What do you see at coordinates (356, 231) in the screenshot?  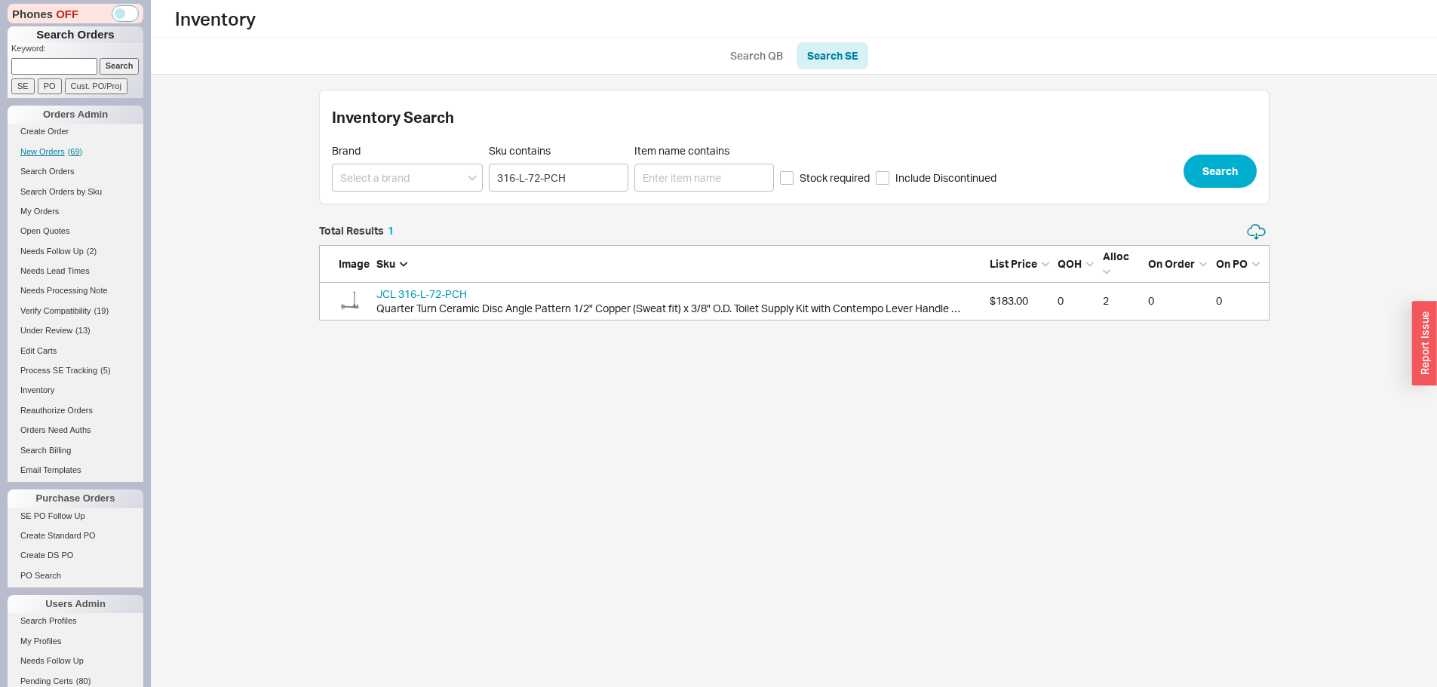 I see `h5: Total Results` at bounding box center [356, 231].